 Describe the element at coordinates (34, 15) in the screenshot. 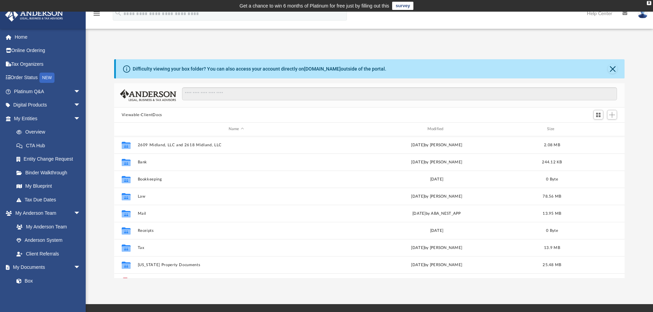

I see `img: Anderson Advisors Platinum Portal` at that location.